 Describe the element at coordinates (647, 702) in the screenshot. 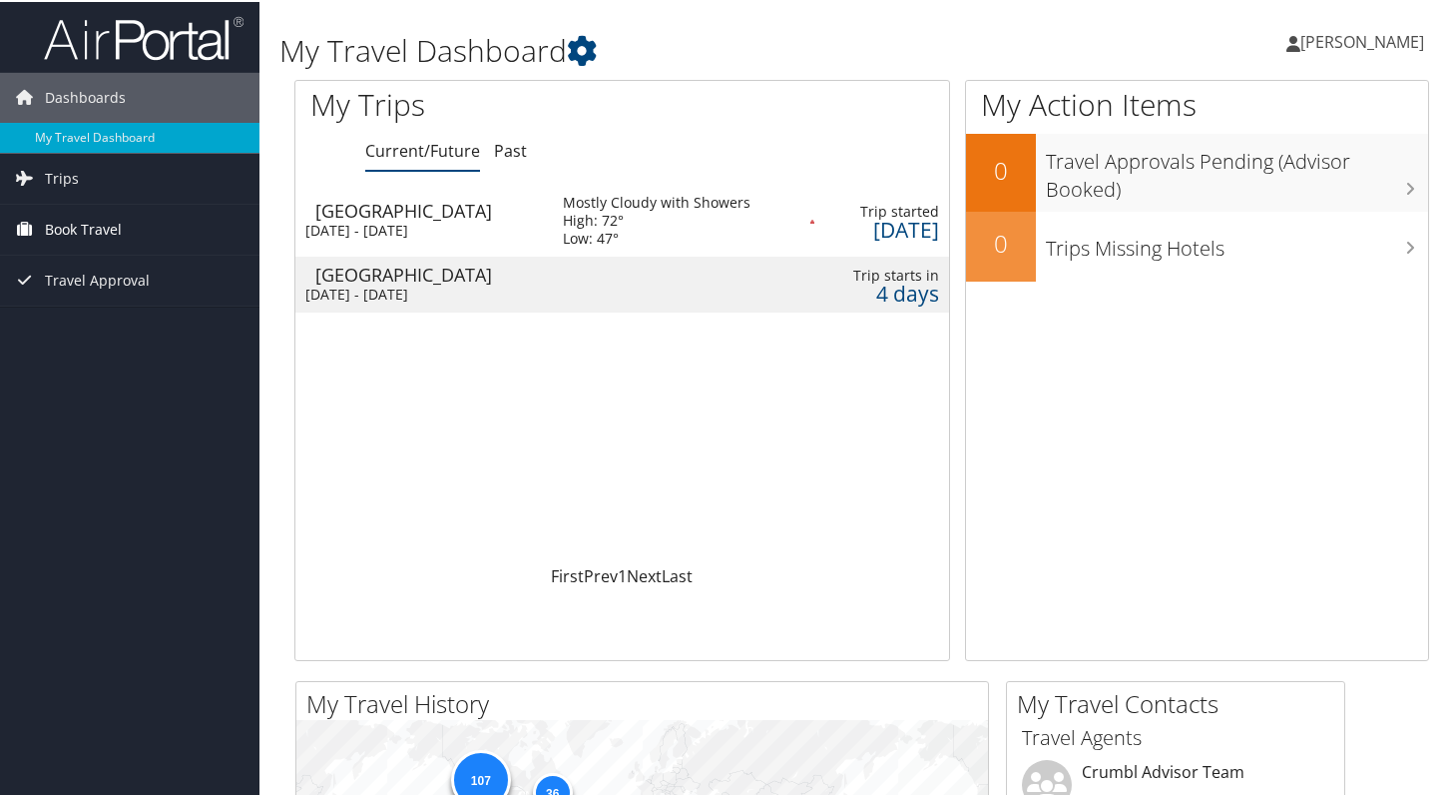

I see `h2: My Travel History` at that location.